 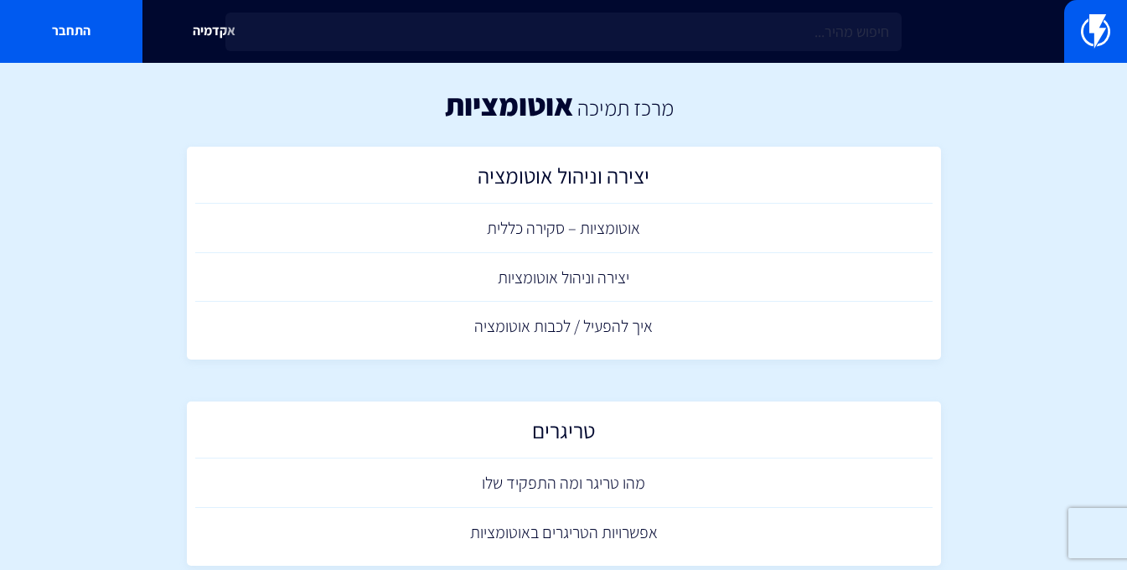 I want to click on a: איך להפעיל / לכבות אוטומציה, so click(x=564, y=326).